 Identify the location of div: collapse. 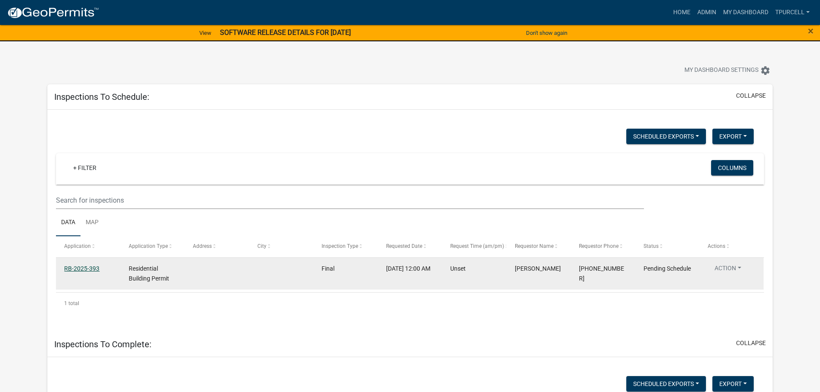
(410, 221).